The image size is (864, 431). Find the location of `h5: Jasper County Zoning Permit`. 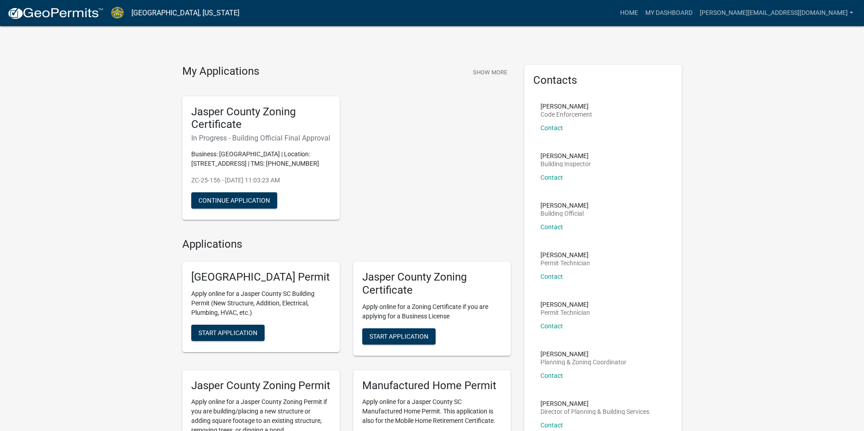

h5: Jasper County Zoning Permit is located at coordinates (261, 385).